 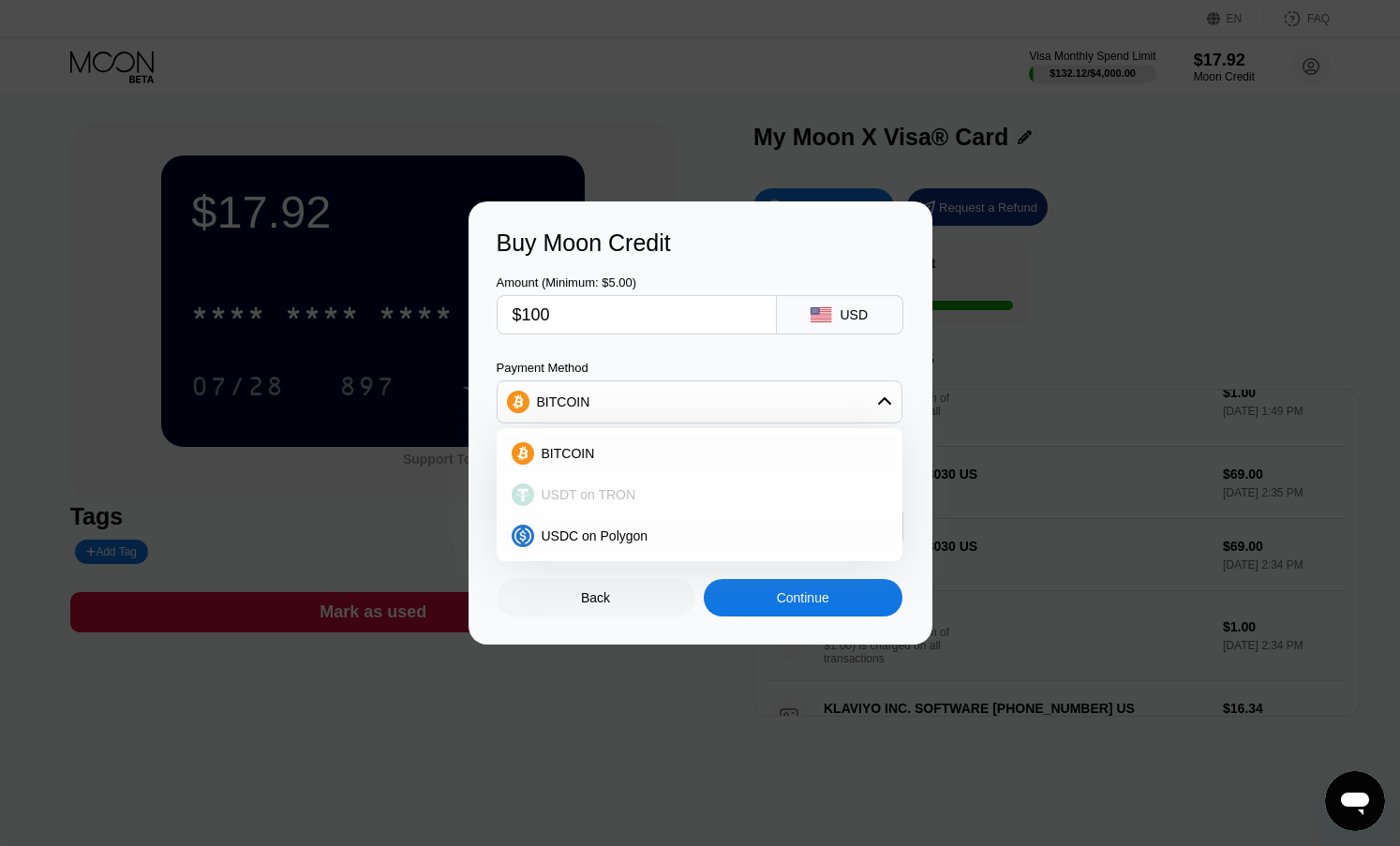 I want to click on span: BITCOIN, so click(x=568, y=453).